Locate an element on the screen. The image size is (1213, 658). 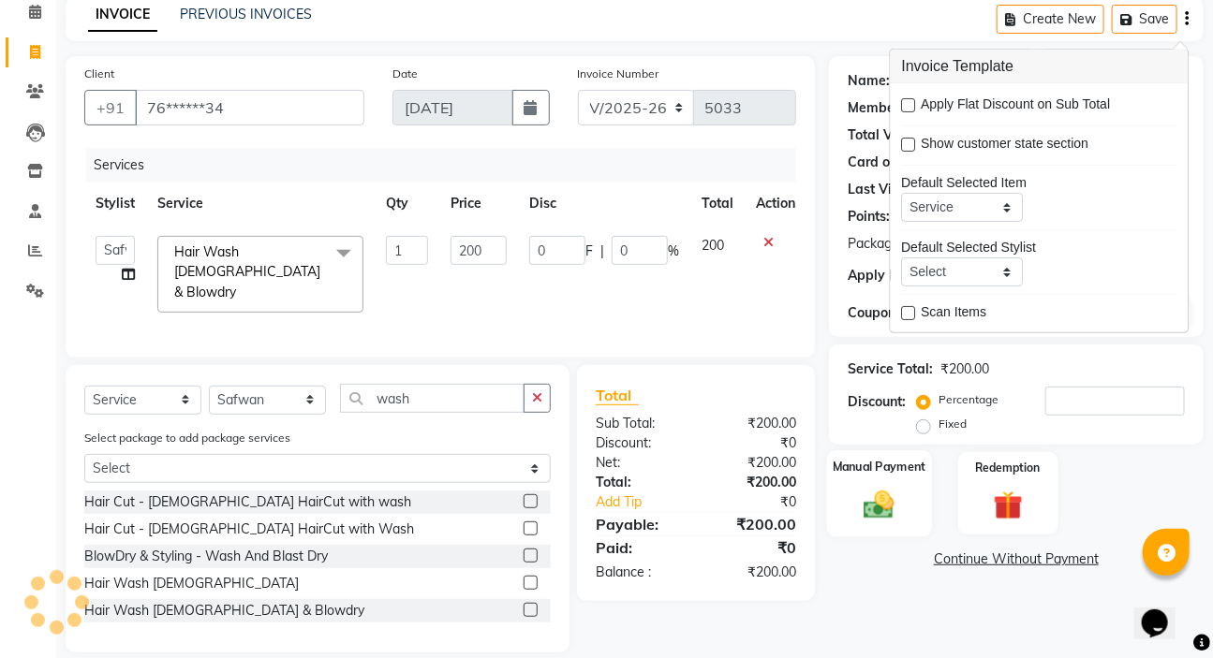
div: Paid: is located at coordinates (639, 548).